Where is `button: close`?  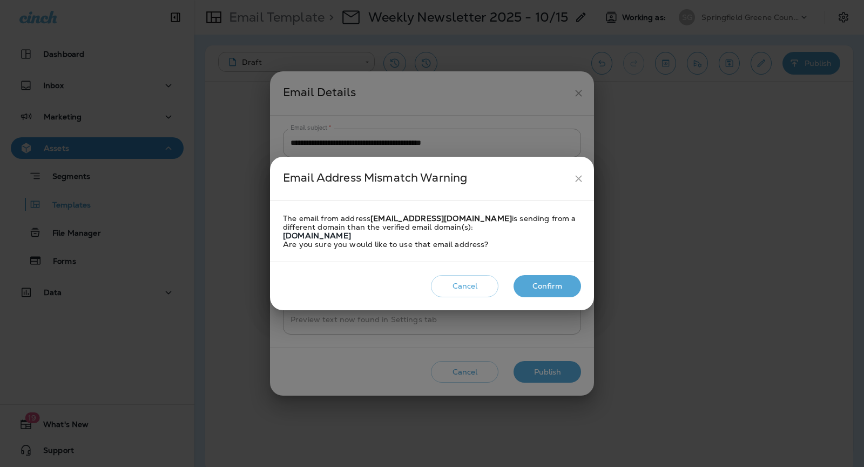
button: close is located at coordinates (578, 178).